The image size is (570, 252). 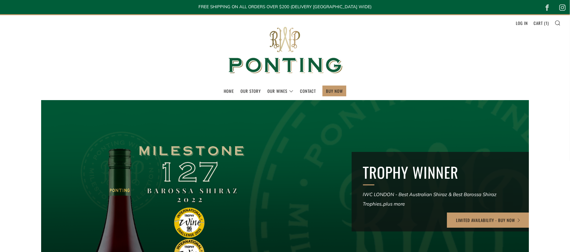 I want to click on em: IWC LONDON - Best Australian Shiraz & Best Barossa Shiraz Trophies..plus more, so click(x=430, y=199).